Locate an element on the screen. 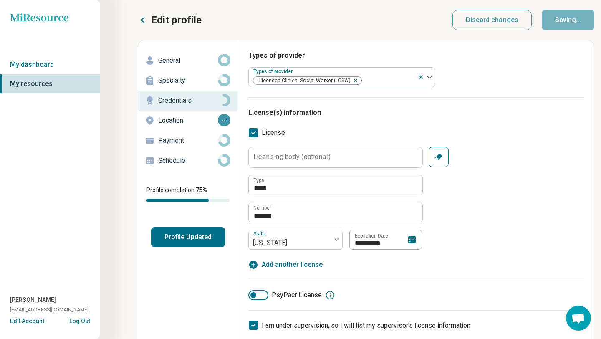 This screenshot has height=339, width=601. label: Type is located at coordinates (259, 180).